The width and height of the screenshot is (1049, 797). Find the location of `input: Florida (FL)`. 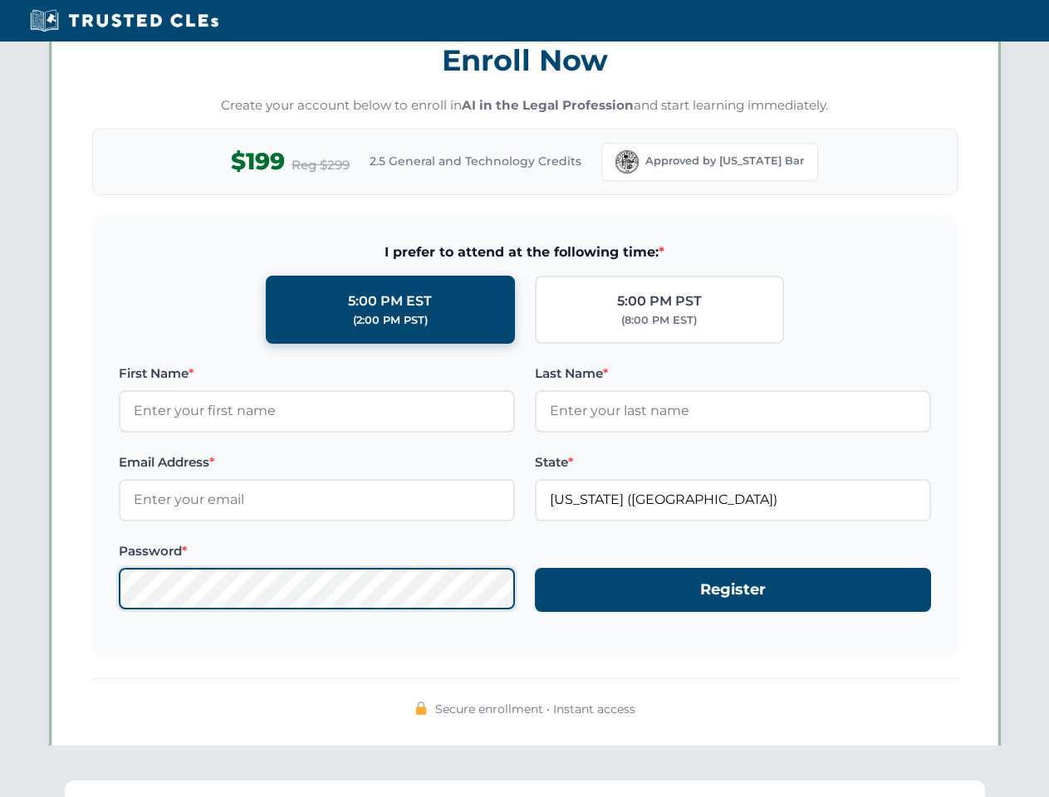

input: Florida (FL) is located at coordinates (732, 500).